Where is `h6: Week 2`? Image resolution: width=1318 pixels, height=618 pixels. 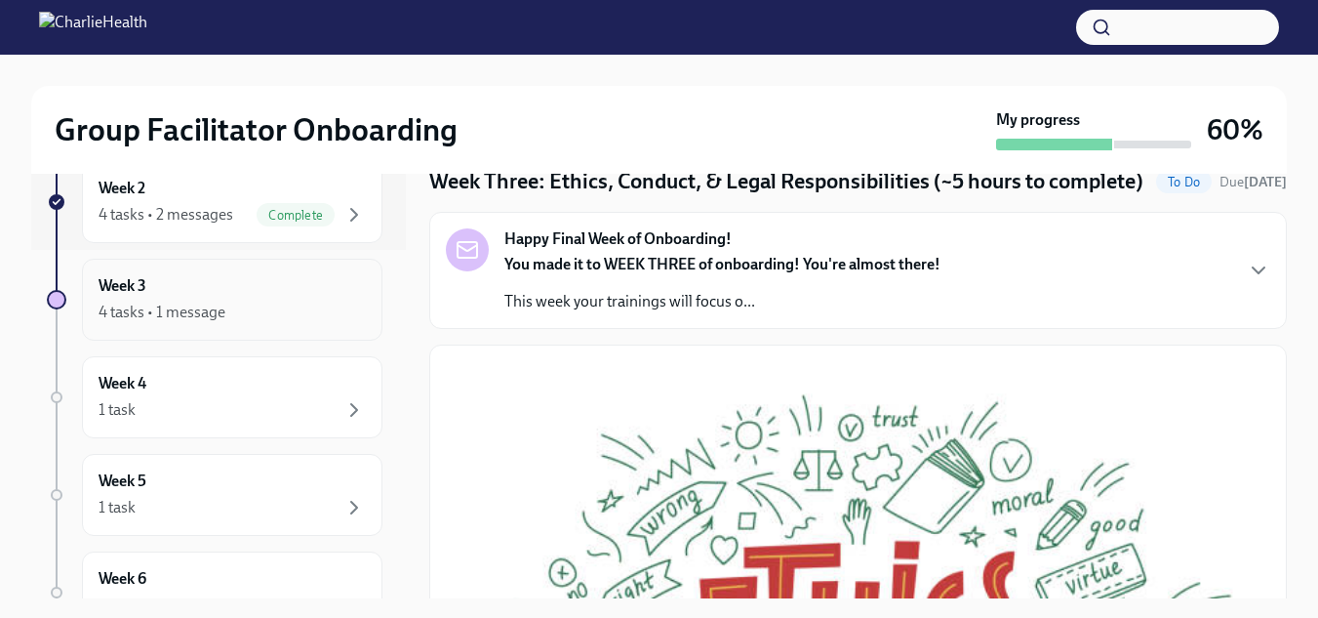 h6: Week 2 is located at coordinates (122, 188).